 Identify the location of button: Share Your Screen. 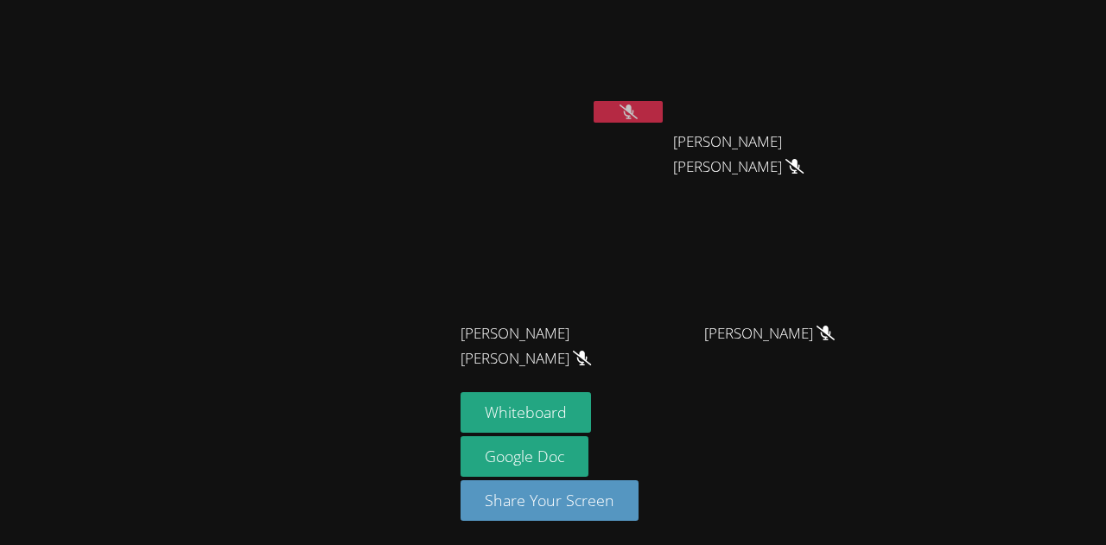
(550, 500).